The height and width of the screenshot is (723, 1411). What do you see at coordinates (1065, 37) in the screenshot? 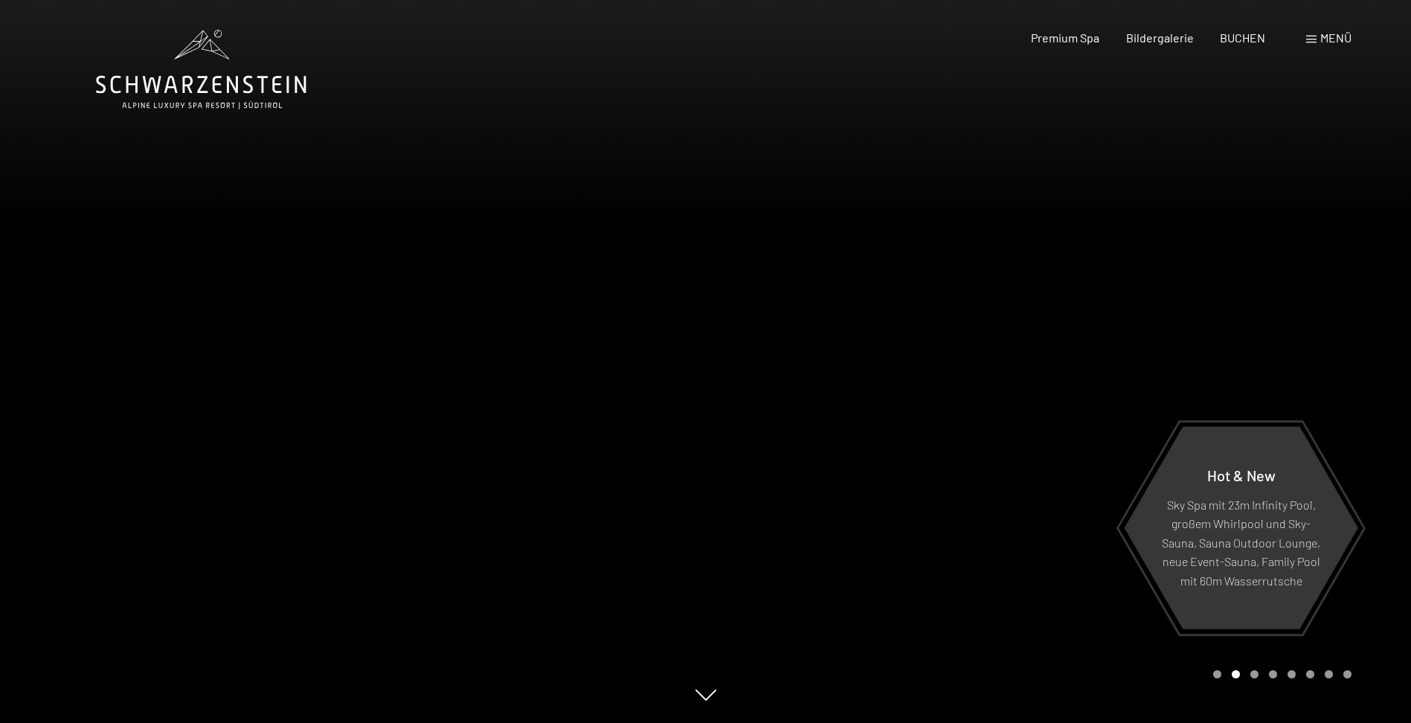
I see `span: Premium Spa` at bounding box center [1065, 37].